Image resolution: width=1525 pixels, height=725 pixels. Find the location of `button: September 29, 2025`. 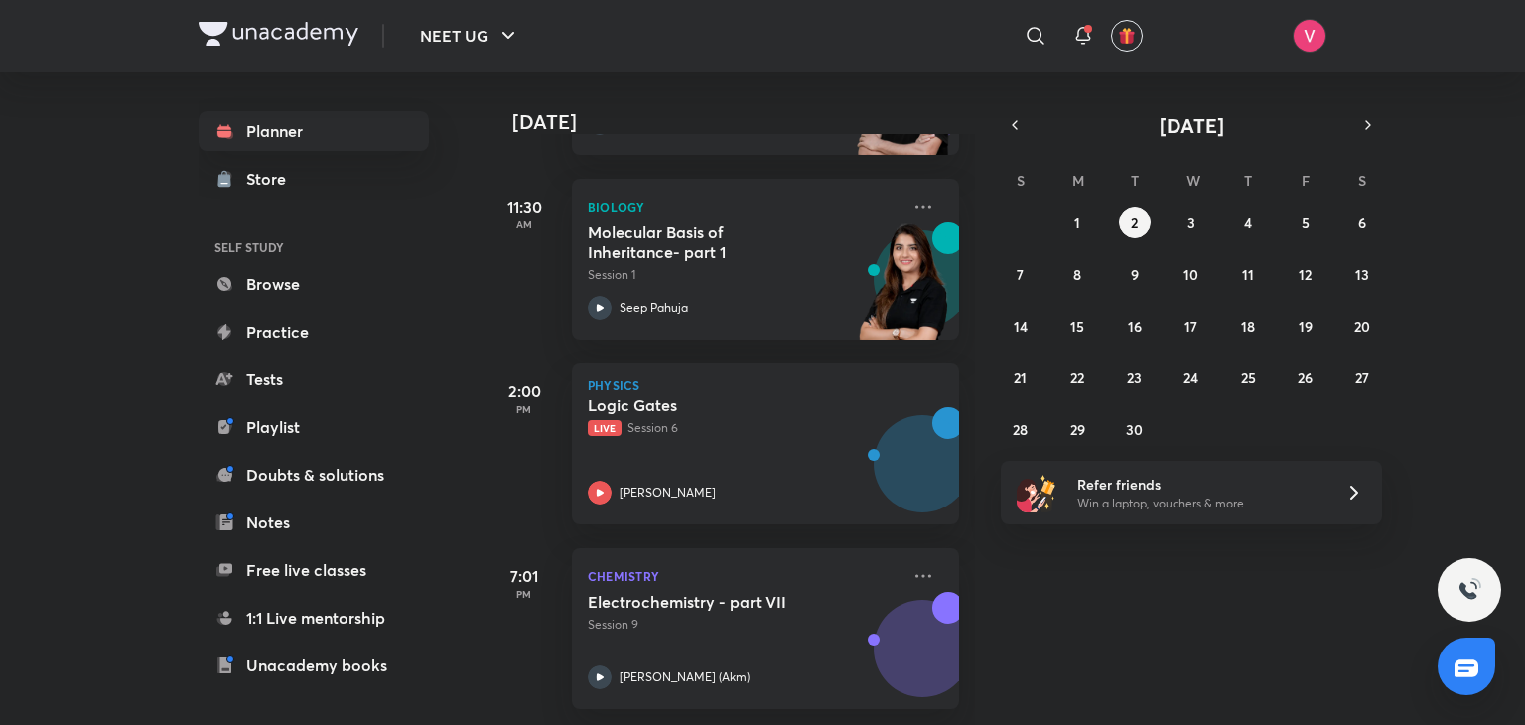

button: September 29, 2025 is located at coordinates (1077, 429).